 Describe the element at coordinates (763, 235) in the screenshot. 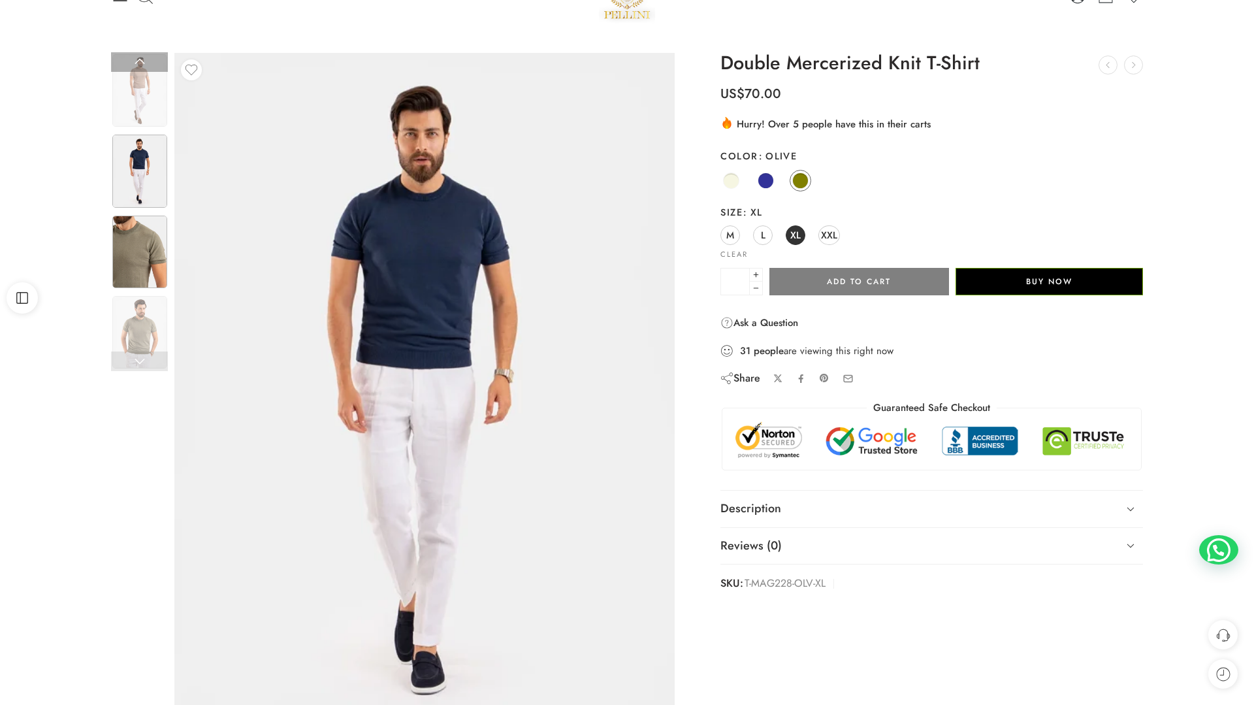

I see `a: L` at that location.